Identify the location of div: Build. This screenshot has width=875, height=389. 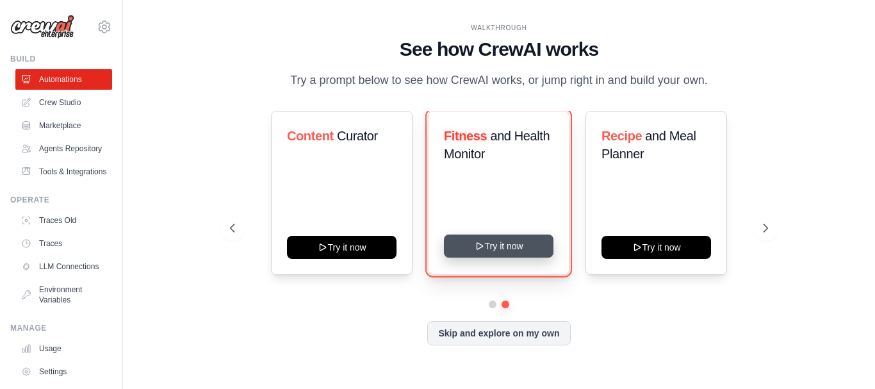
(61, 59).